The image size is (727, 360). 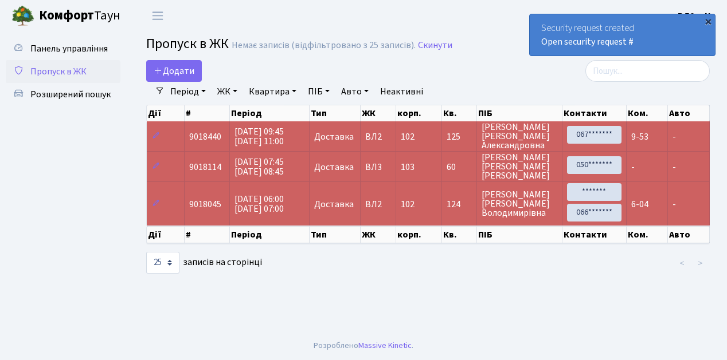 I want to click on a: Massive Kinetic, so click(x=385, y=346).